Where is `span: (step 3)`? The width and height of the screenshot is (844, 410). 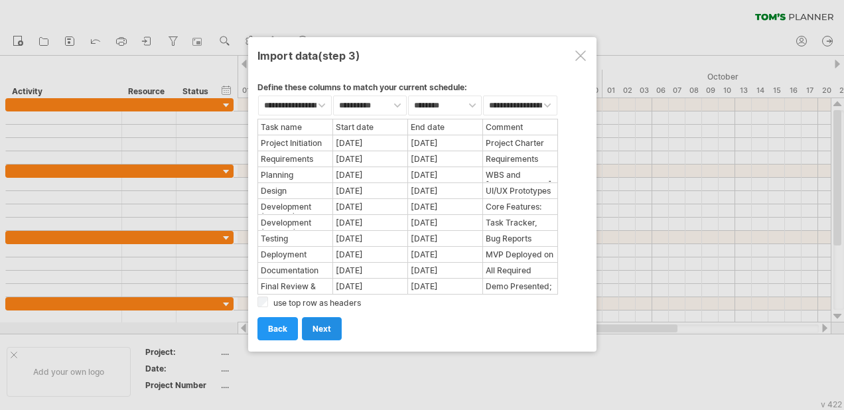 span: (step 3) is located at coordinates (339, 56).